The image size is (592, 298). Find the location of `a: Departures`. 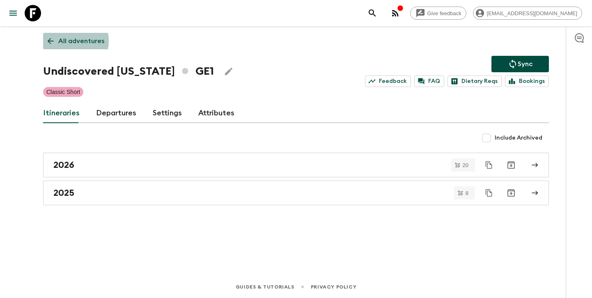

a: Departures is located at coordinates (116, 113).